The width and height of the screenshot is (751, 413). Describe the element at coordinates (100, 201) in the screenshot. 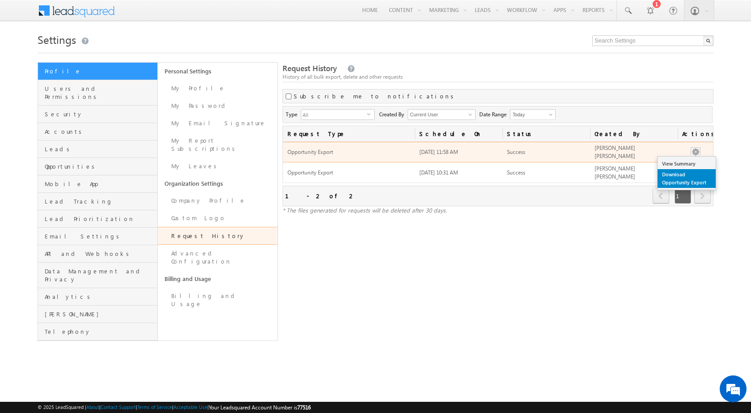

I see `span: Lead Tracking` at that location.